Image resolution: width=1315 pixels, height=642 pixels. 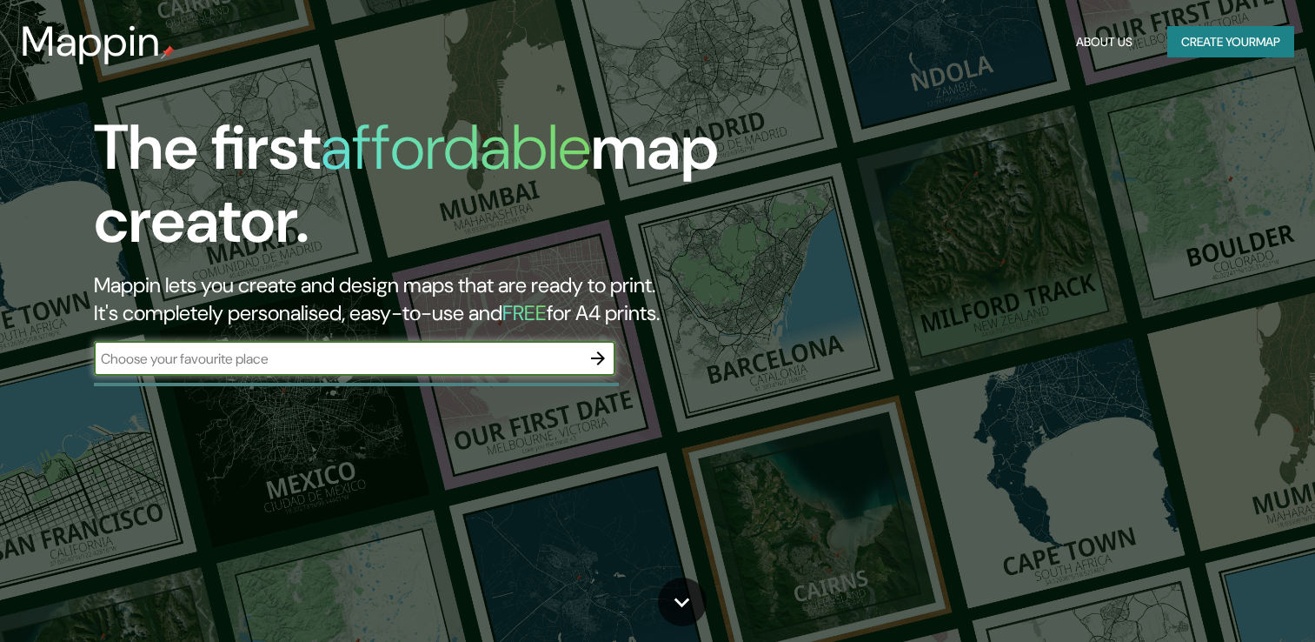 I want to click on button: About Us, so click(x=1104, y=42).